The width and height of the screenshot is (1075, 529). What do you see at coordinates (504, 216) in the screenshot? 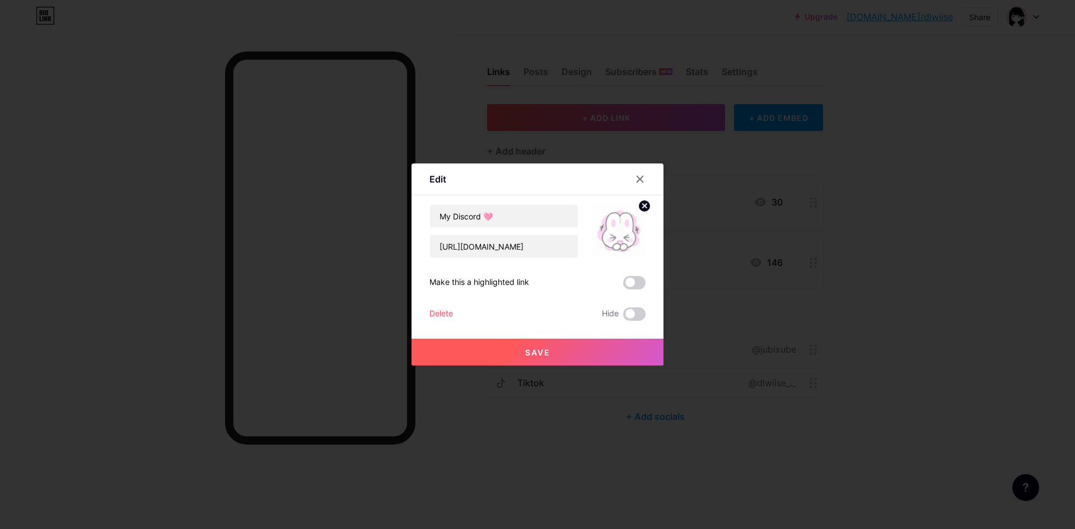
I see `input: Title` at bounding box center [504, 216].